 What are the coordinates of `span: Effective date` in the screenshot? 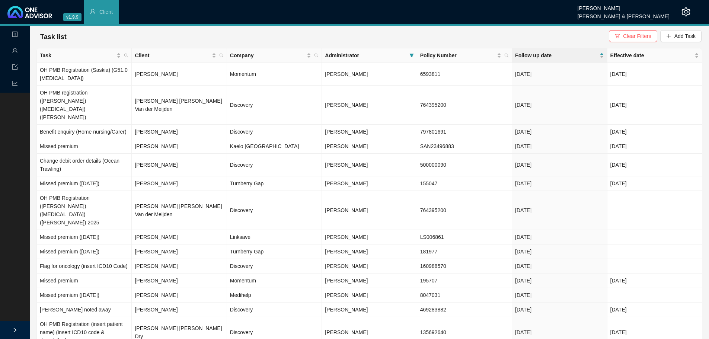 It's located at (652, 55).